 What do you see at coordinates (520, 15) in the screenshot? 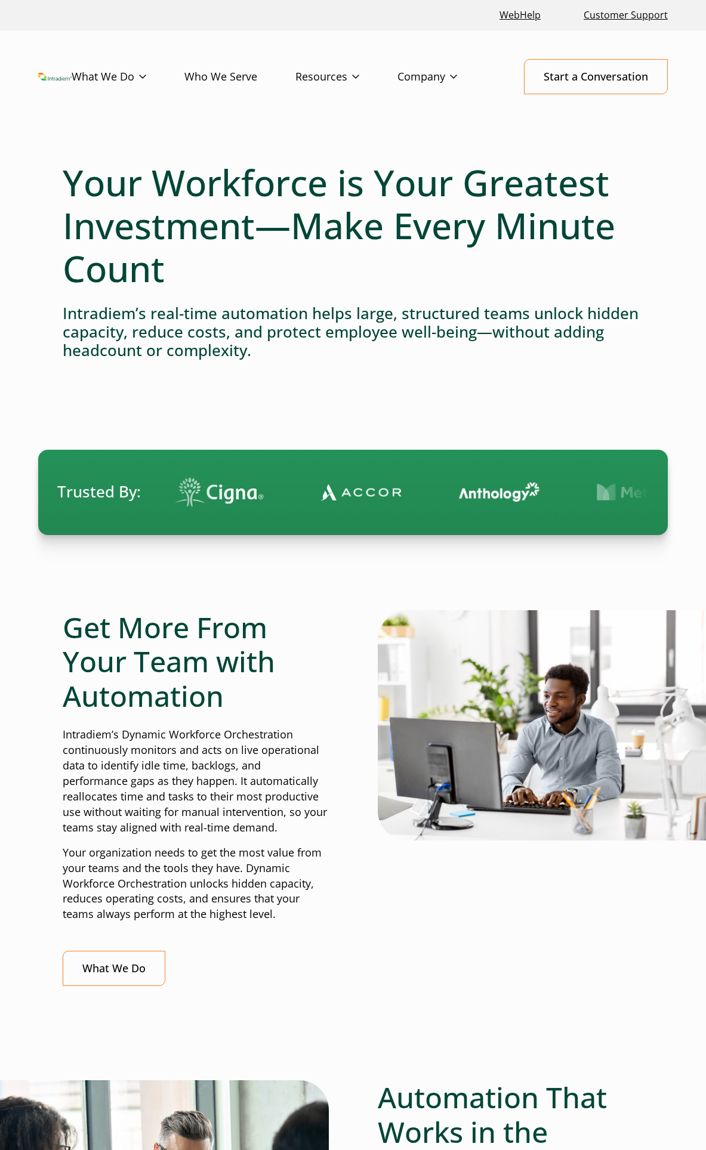
I see `a: Link opens in a new window` at bounding box center [520, 15].